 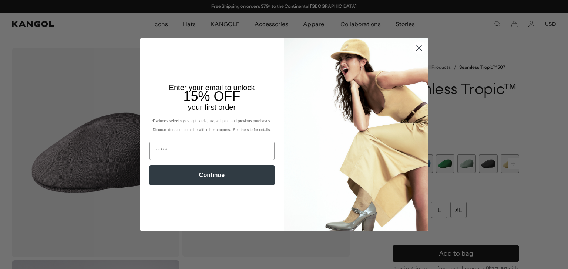 I want to click on img: 93be19ad-e773-4382-80b9-c9d740c9197f.jpeg, so click(x=356, y=135).